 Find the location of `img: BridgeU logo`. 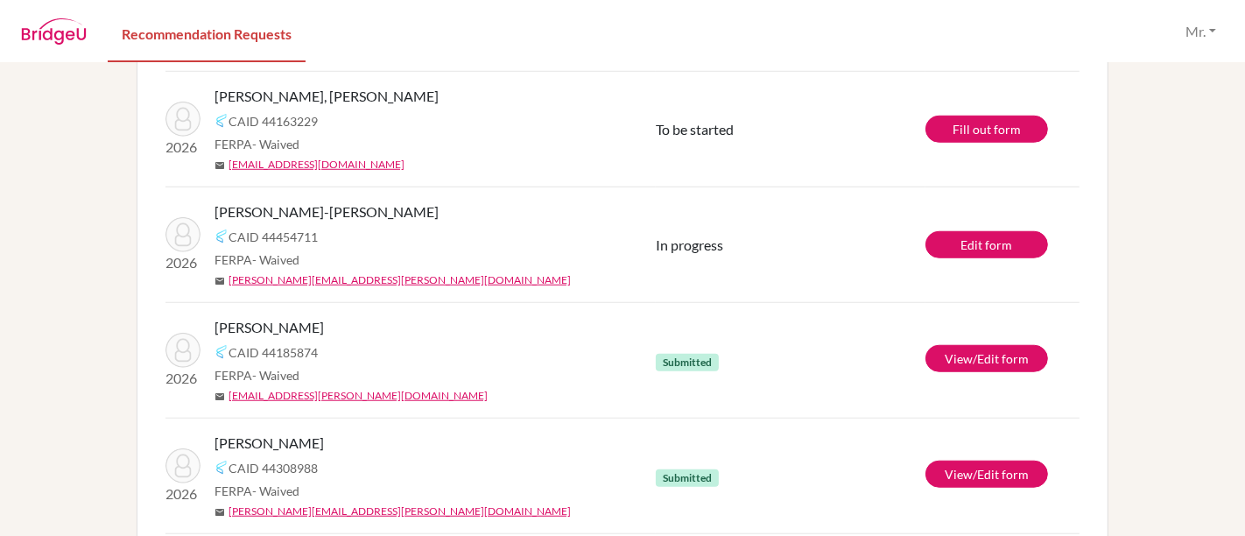

img: BridgeU logo is located at coordinates (53, 32).